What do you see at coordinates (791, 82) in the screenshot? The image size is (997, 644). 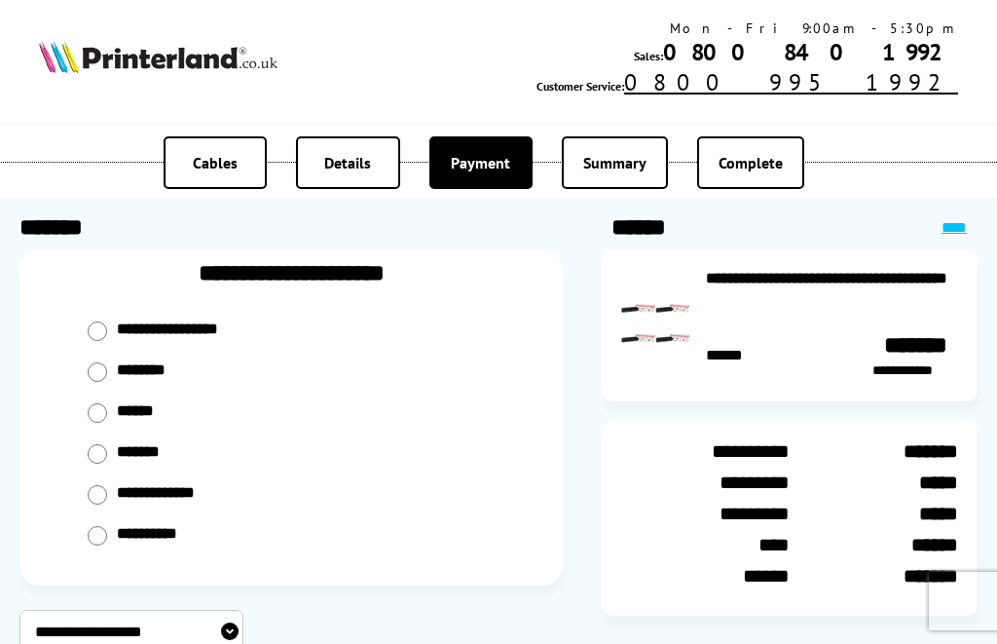 I see `a: 0800 995 1992` at bounding box center [791, 82].